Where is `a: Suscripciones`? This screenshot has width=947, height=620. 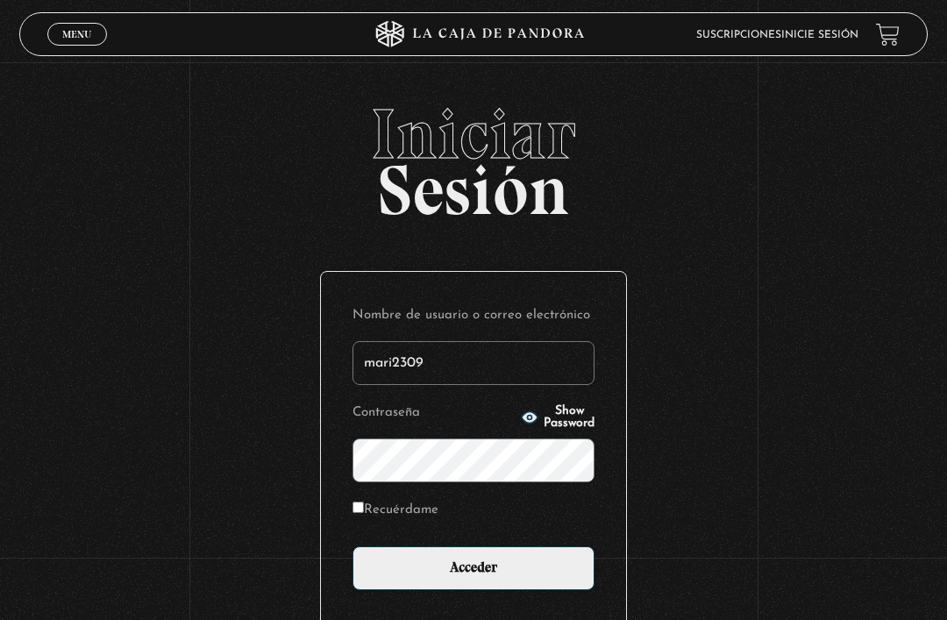
a: Suscripciones is located at coordinates (739, 35).